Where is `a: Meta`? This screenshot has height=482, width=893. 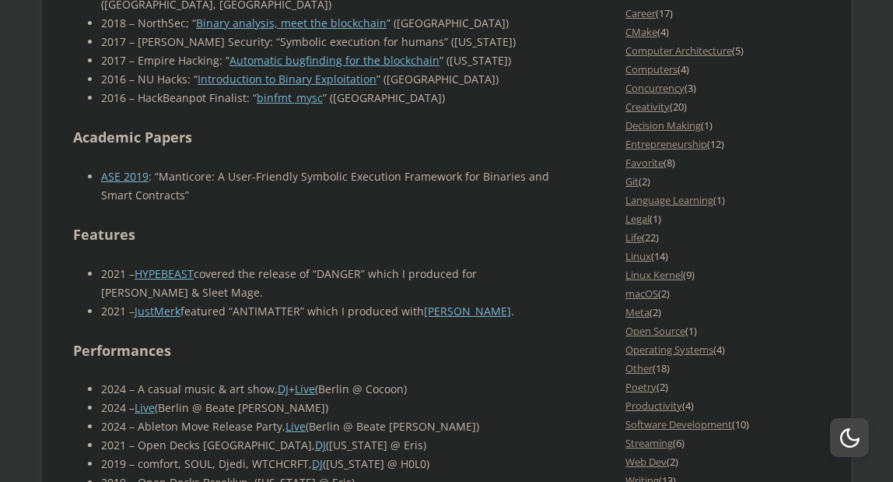
a: Meta is located at coordinates (637, 312).